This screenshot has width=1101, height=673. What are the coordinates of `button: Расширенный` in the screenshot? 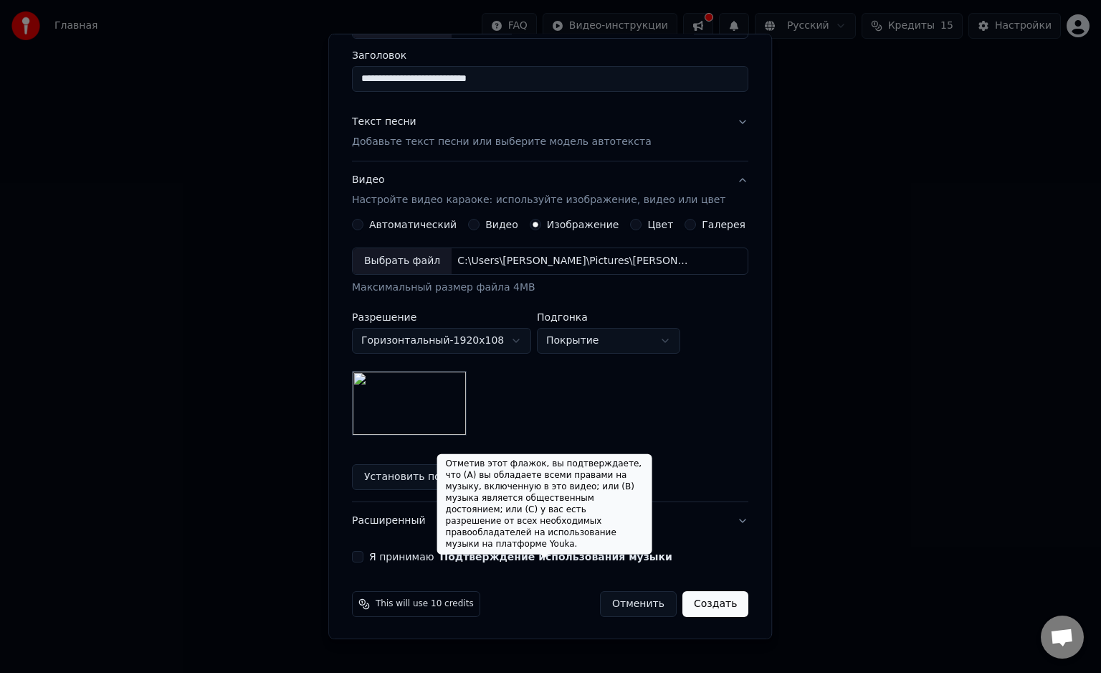 It's located at (550, 521).